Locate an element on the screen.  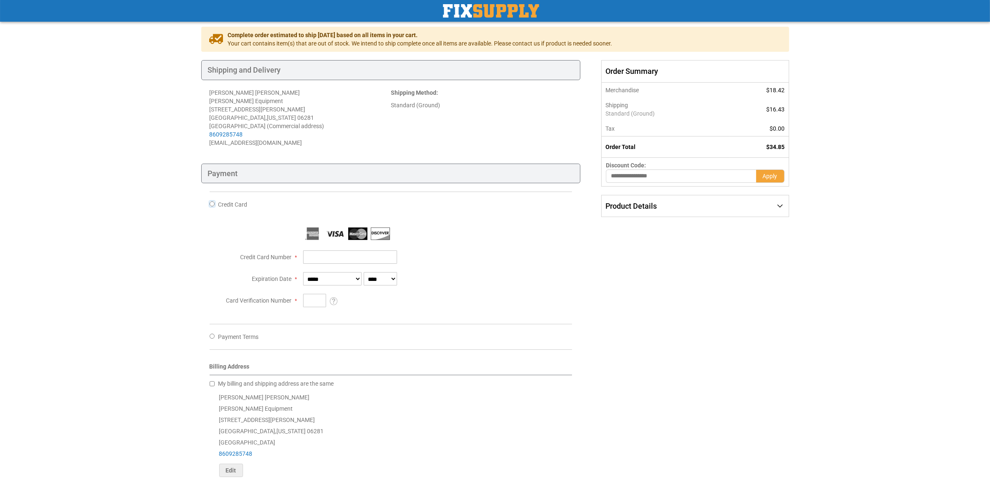
div: Shipping and Delivery is located at coordinates (391, 70).